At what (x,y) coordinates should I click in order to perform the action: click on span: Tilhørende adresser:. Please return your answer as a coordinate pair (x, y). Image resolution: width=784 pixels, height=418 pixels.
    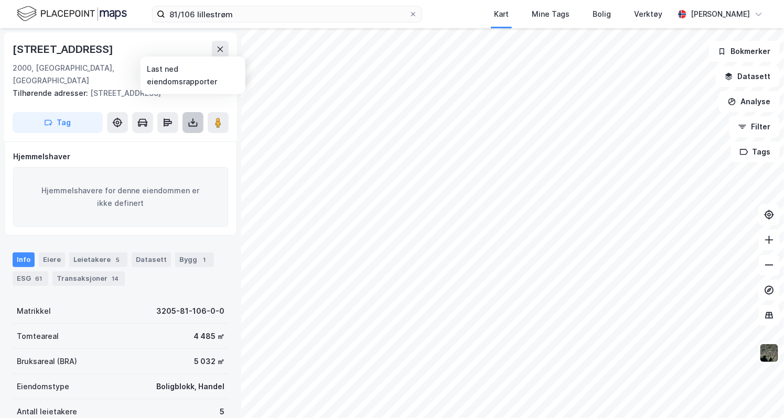
    Looking at the image, I should click on (51, 93).